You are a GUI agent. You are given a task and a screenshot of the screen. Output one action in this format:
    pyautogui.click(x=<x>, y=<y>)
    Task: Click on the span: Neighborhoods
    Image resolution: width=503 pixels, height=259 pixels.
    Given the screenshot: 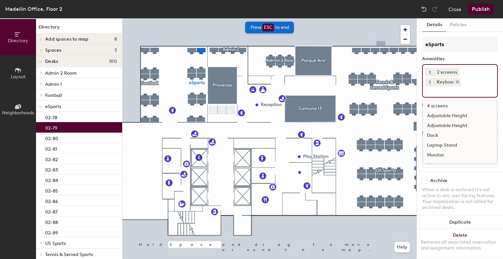 What is the action you would take?
    pyautogui.click(x=18, y=113)
    